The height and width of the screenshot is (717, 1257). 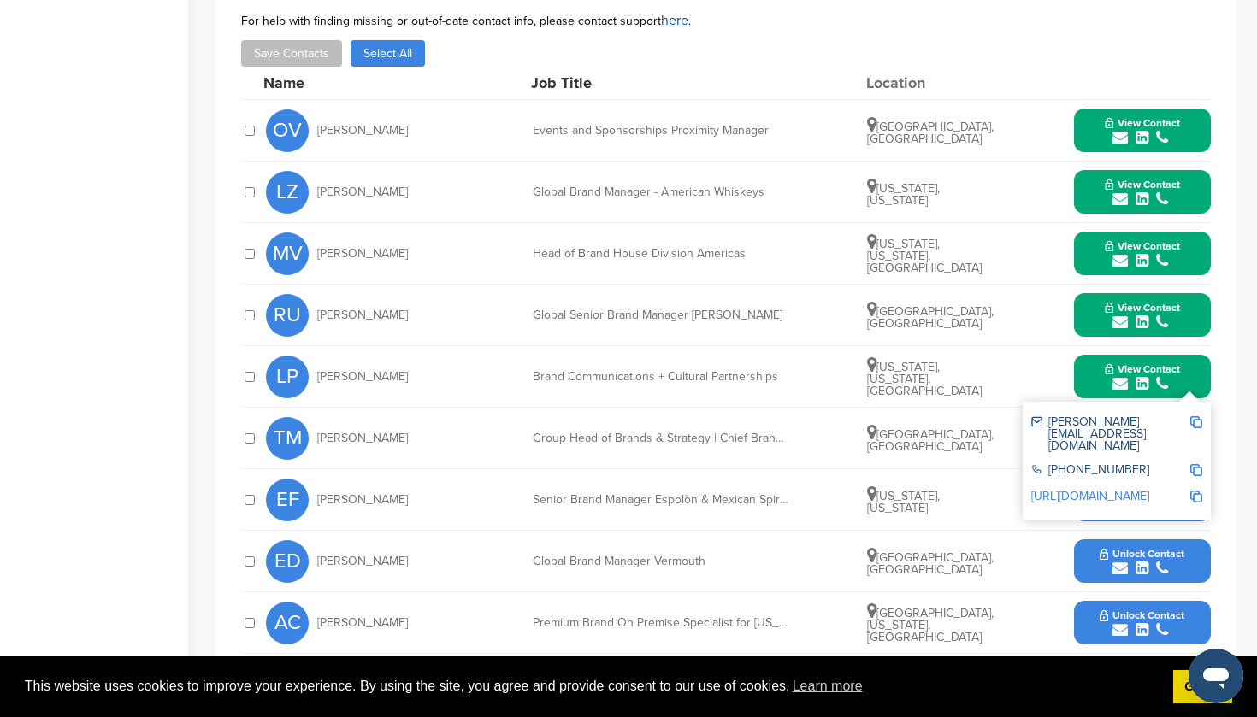 What do you see at coordinates (387, 53) in the screenshot?
I see `button: Select All` at bounding box center [387, 53].